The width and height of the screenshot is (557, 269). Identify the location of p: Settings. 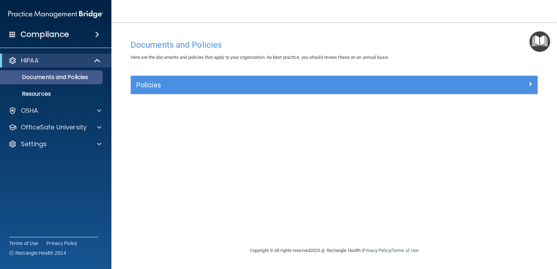
(34, 144).